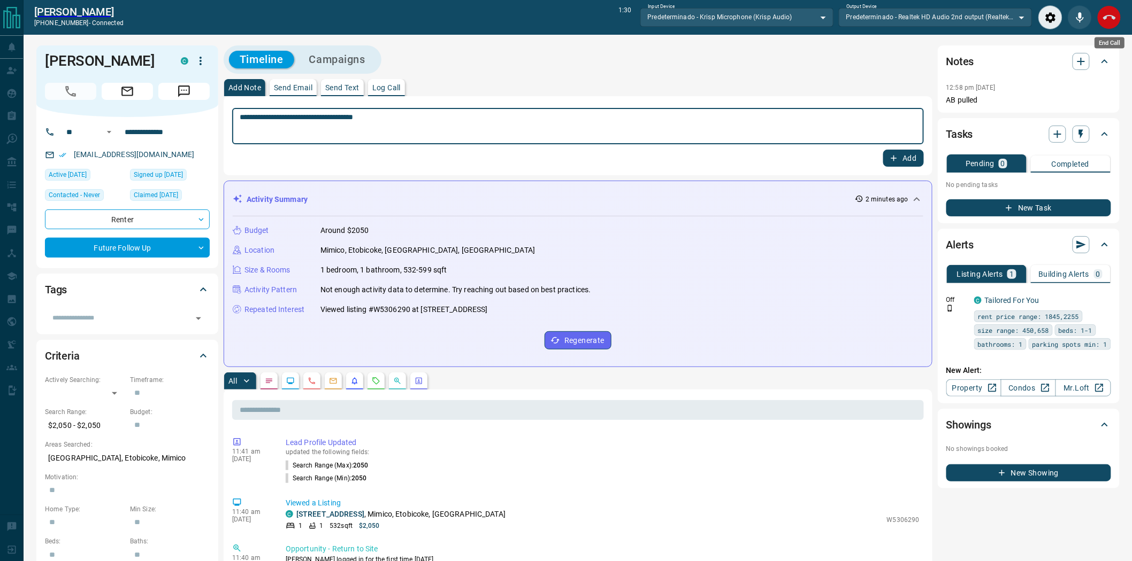 This screenshot has width=1132, height=561. I want to click on div: Renter, so click(127, 219).